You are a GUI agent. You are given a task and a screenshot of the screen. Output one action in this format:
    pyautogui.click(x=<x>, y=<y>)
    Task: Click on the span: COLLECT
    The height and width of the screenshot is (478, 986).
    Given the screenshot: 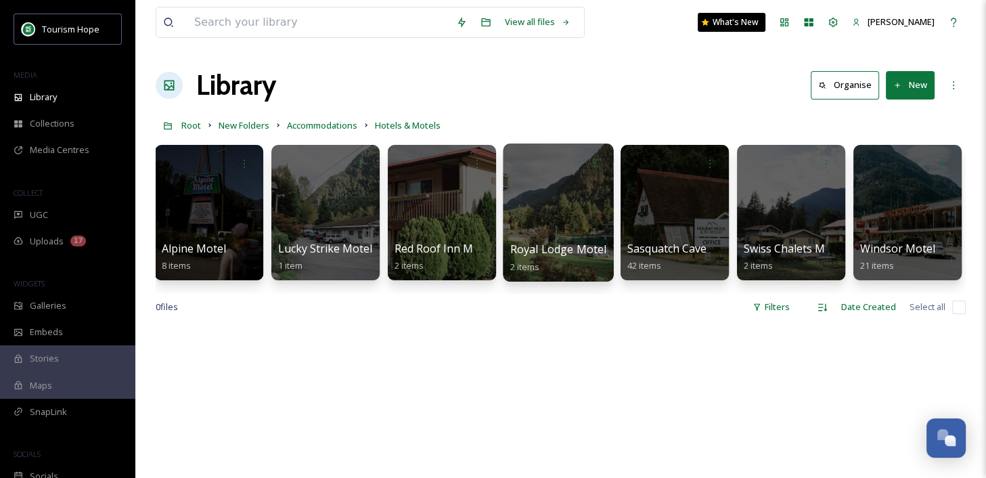 What is the action you would take?
    pyautogui.click(x=28, y=192)
    